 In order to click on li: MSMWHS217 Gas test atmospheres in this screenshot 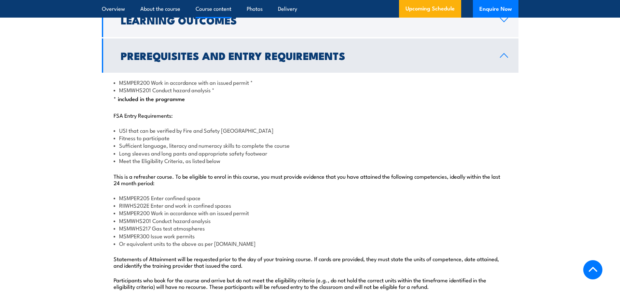, I will do `click(310, 228)`.